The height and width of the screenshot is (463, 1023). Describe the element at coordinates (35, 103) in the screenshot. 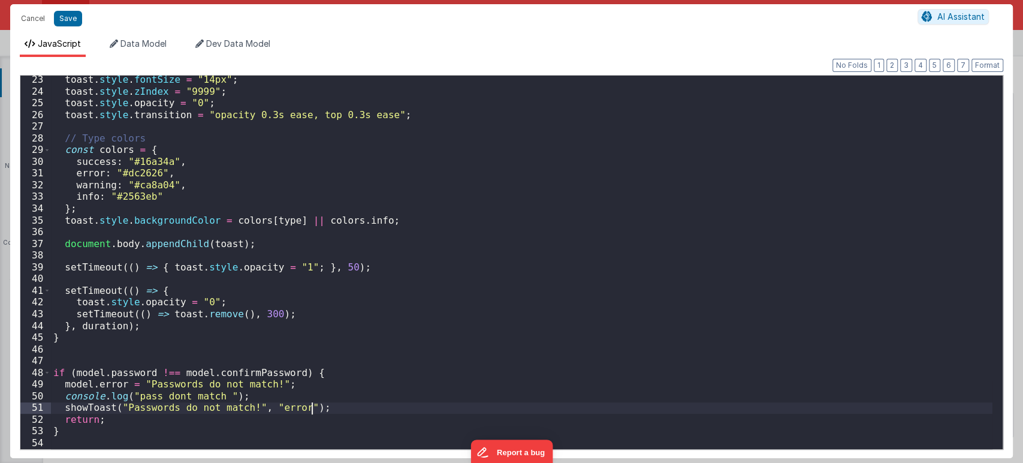

I see `div: 25` at that location.